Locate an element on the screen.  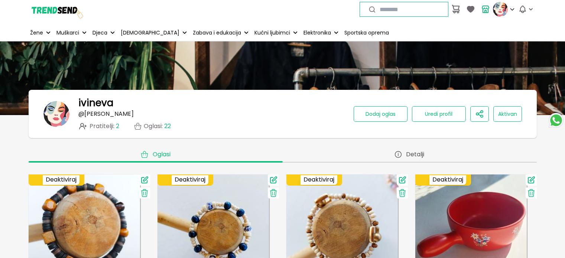
span: Pratitelji : is located at coordinates (104, 126).